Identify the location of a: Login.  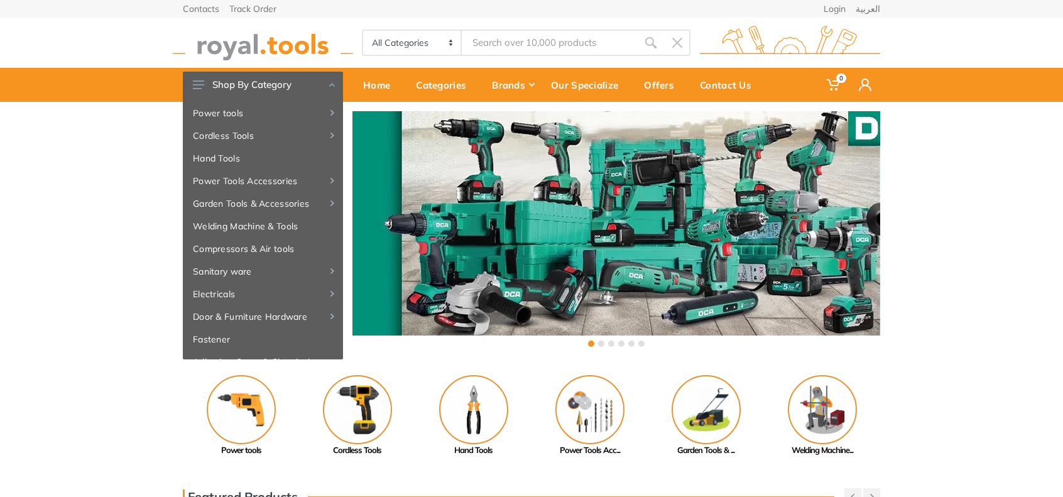
(835, 9).